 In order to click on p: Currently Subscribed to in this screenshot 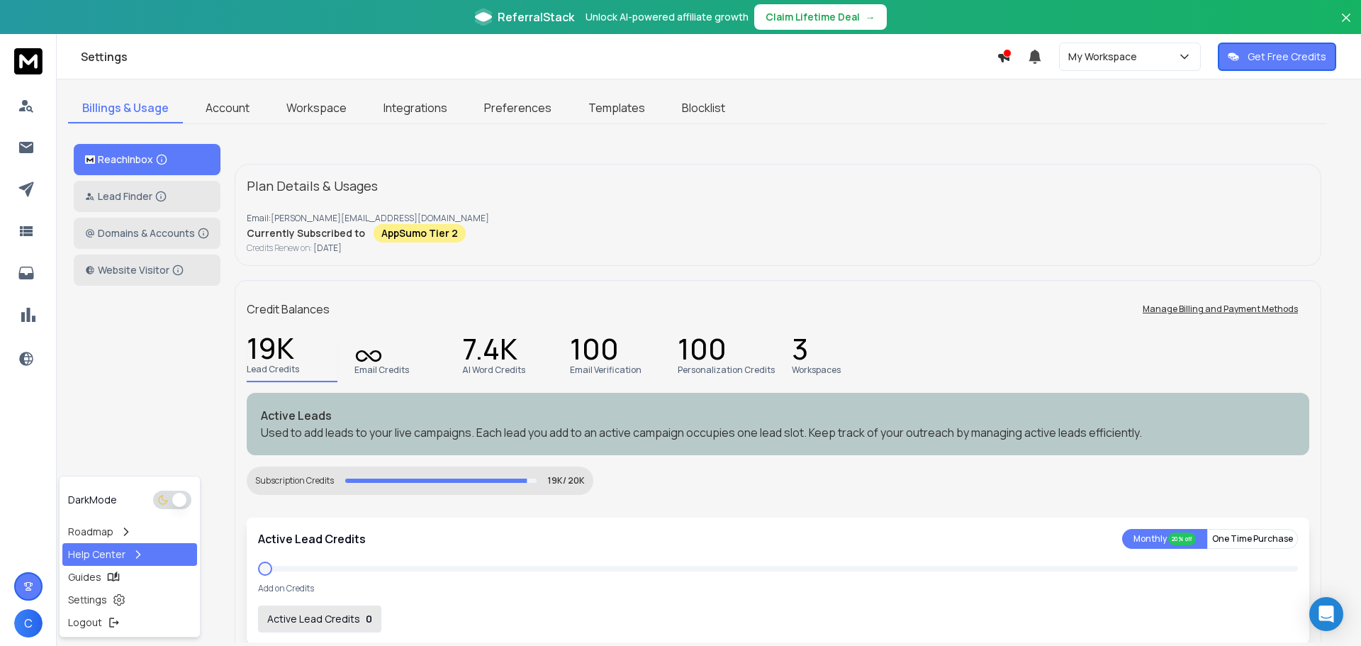, I will do `click(306, 233)`.